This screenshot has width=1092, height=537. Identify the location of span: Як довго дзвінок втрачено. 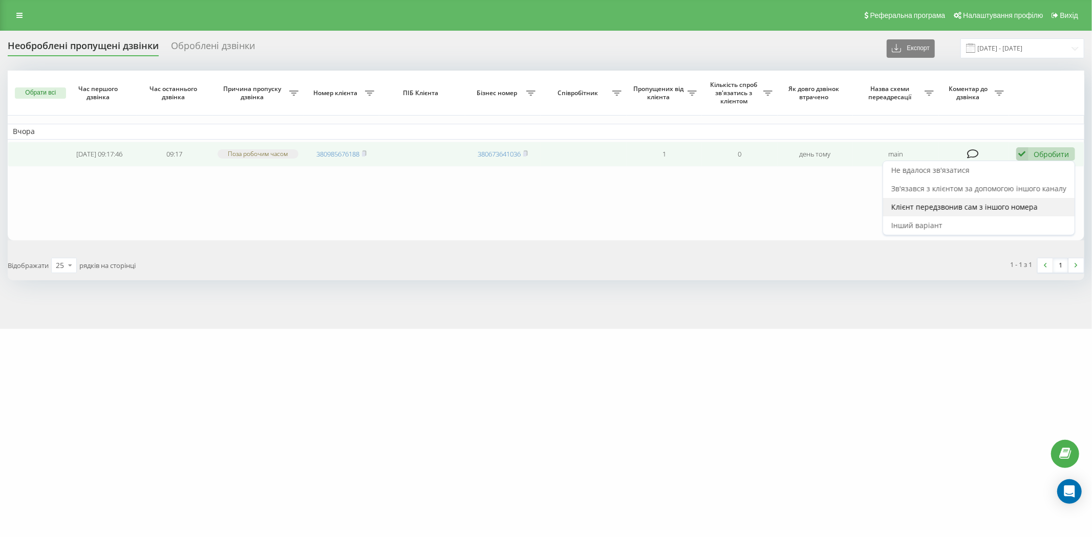
(815, 93).